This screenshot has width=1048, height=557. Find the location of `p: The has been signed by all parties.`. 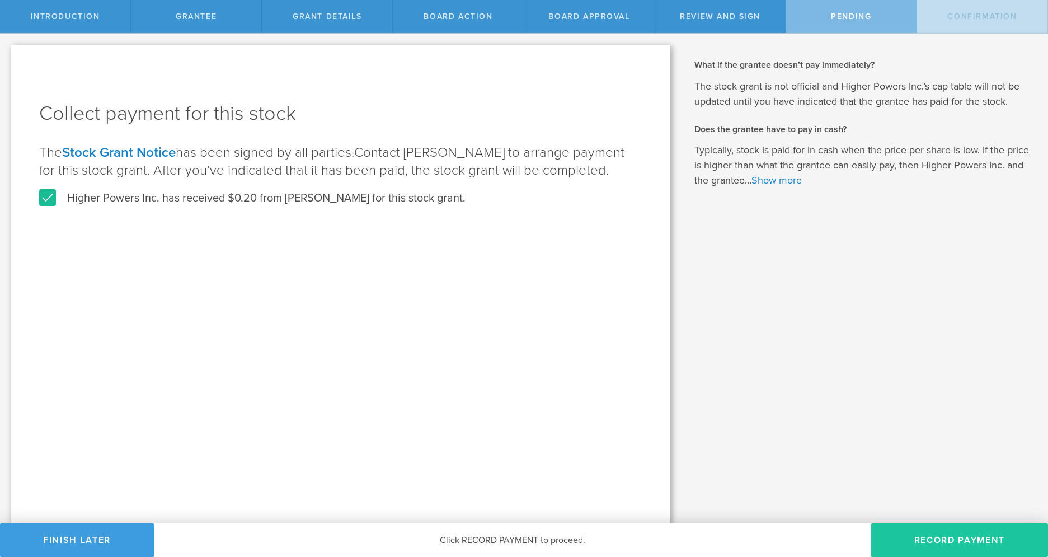

p: The has been signed by all parties. is located at coordinates (340, 162).